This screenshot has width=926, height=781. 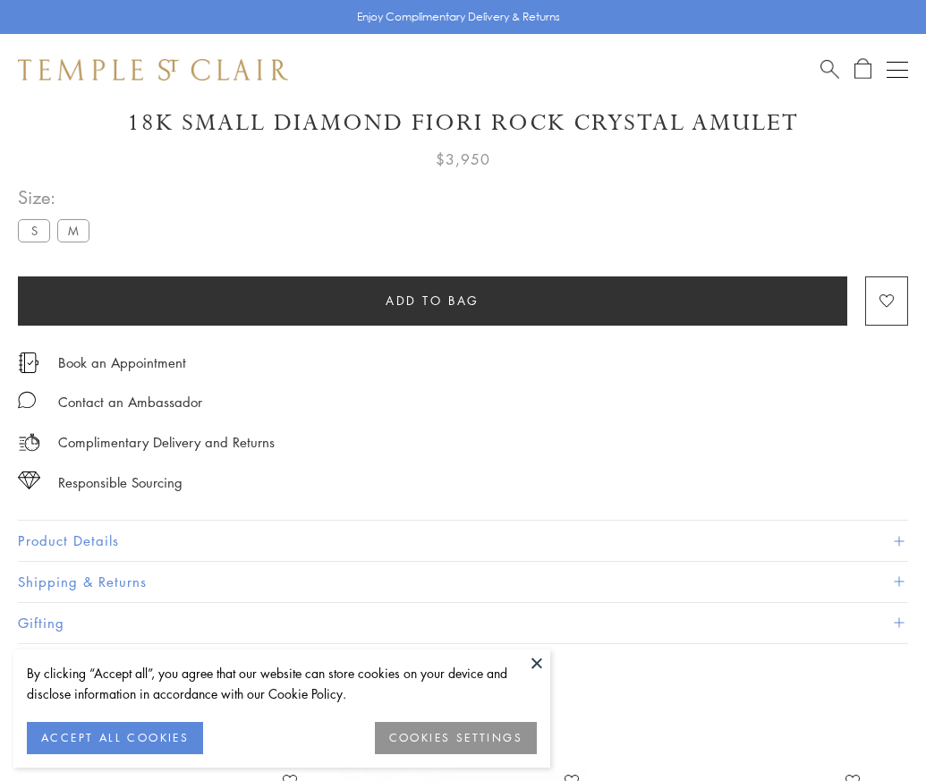 What do you see at coordinates (34, 230) in the screenshot?
I see `label: S` at bounding box center [34, 230].